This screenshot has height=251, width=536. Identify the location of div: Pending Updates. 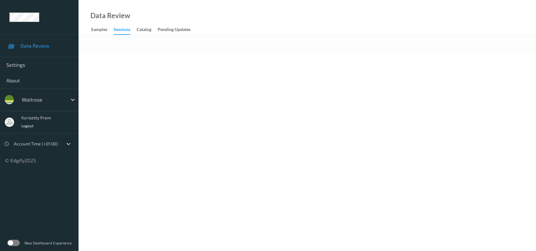
(174, 30).